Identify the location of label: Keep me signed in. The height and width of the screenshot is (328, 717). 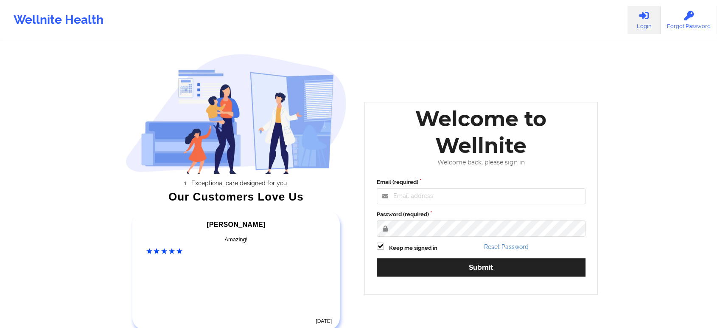
(413, 248).